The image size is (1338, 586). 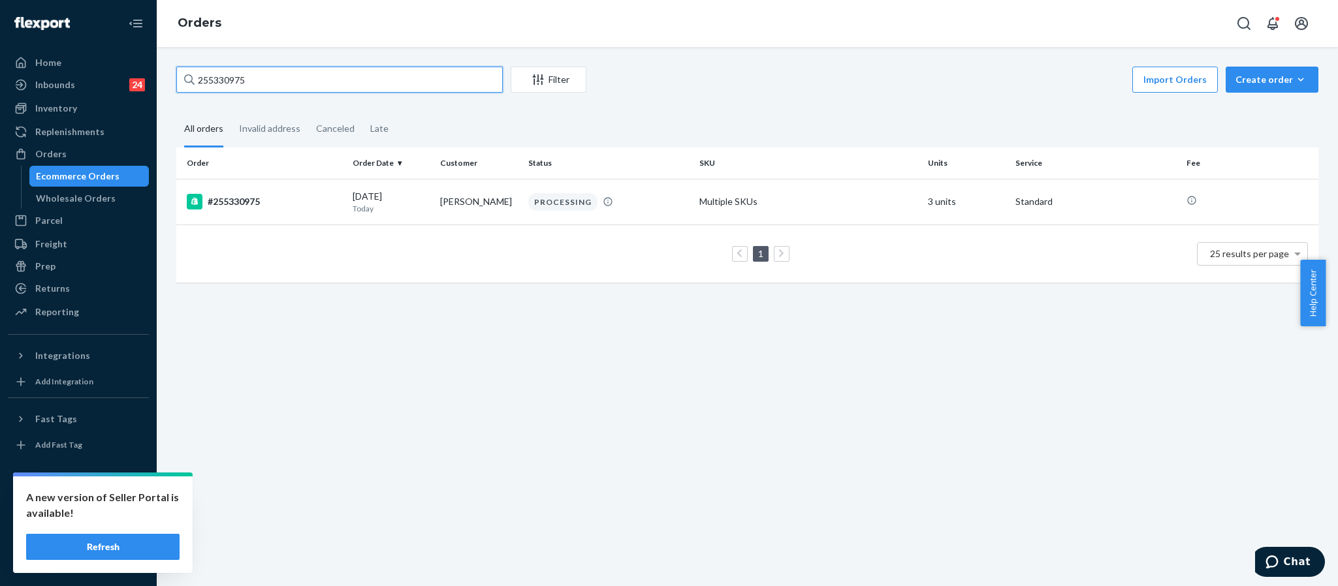 What do you see at coordinates (78, 356) in the screenshot?
I see `button: Integrations` at bounding box center [78, 356].